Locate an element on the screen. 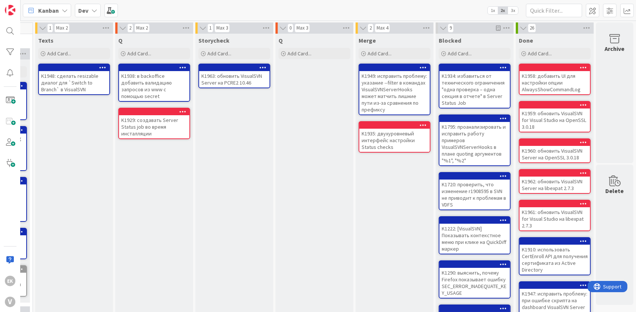 Image resolution: width=636 pixels, height=312 pixels. div: EK is located at coordinates (10, 281).